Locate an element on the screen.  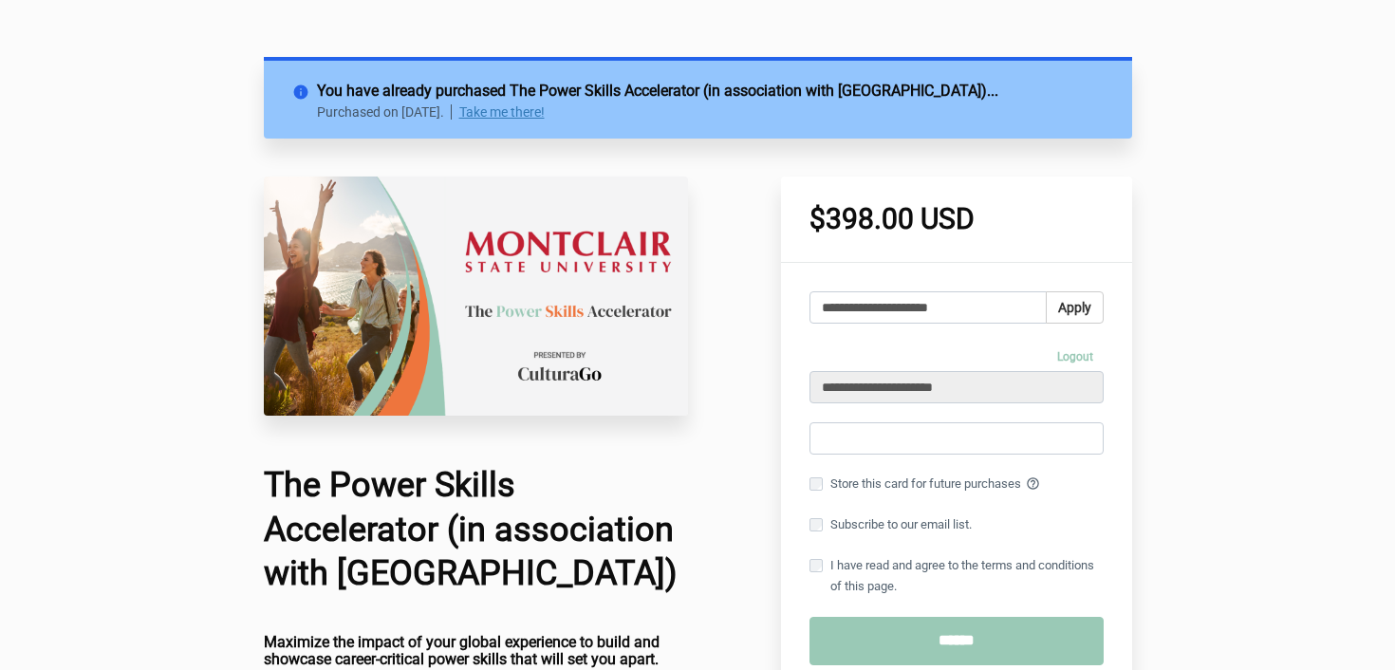
a: Take me there! is located at coordinates (502, 112).